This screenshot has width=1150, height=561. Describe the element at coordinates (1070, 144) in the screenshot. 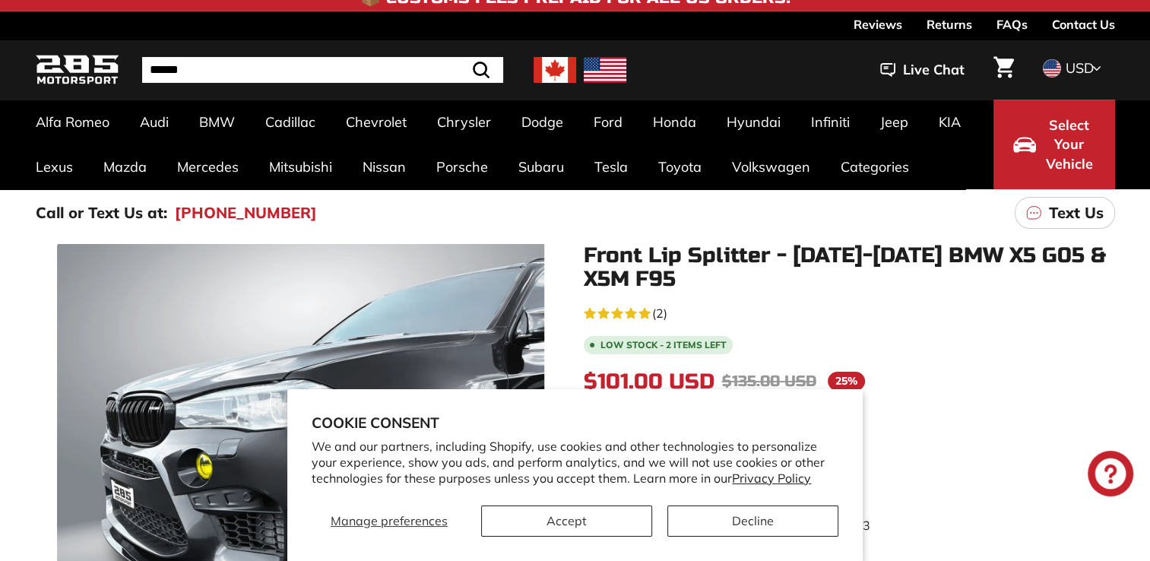

I see `span: Select Your Vehicle` at that location.